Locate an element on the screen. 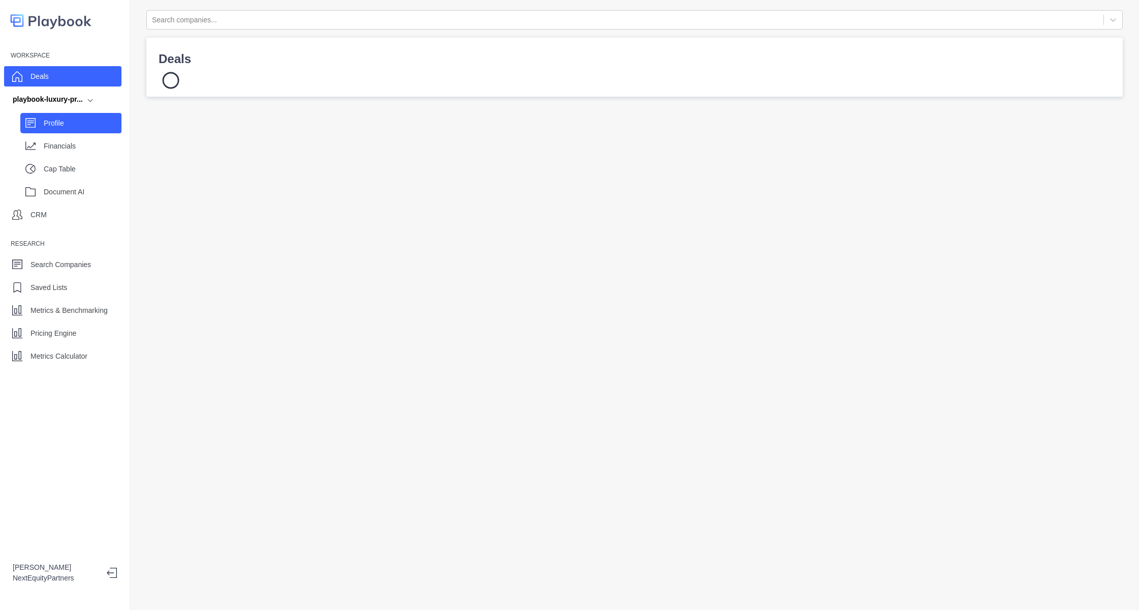 This screenshot has height=610, width=1139. p: NextEquityPartners is located at coordinates (55, 577).